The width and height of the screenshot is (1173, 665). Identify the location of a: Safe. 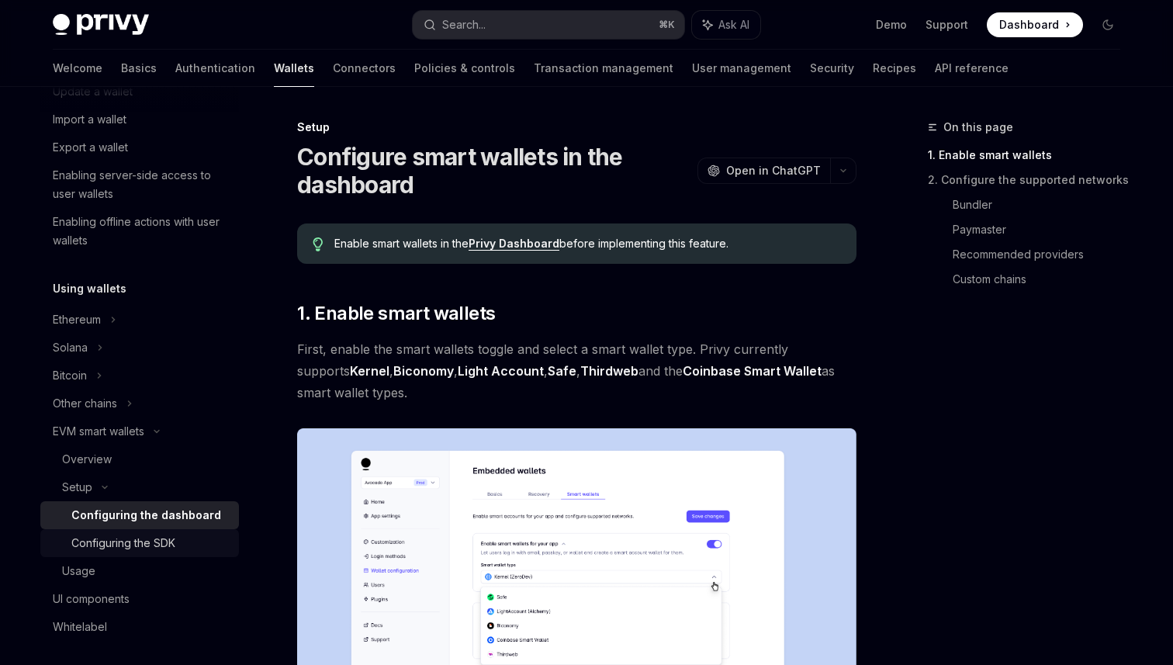
(562, 371).